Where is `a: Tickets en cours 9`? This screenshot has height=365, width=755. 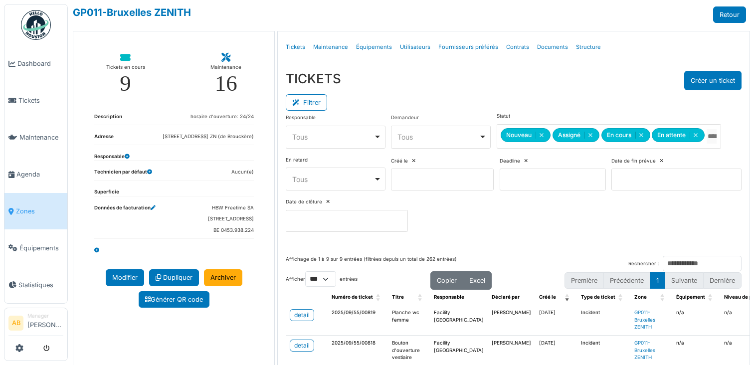 a: Tickets en cours 9 is located at coordinates (126, 74).